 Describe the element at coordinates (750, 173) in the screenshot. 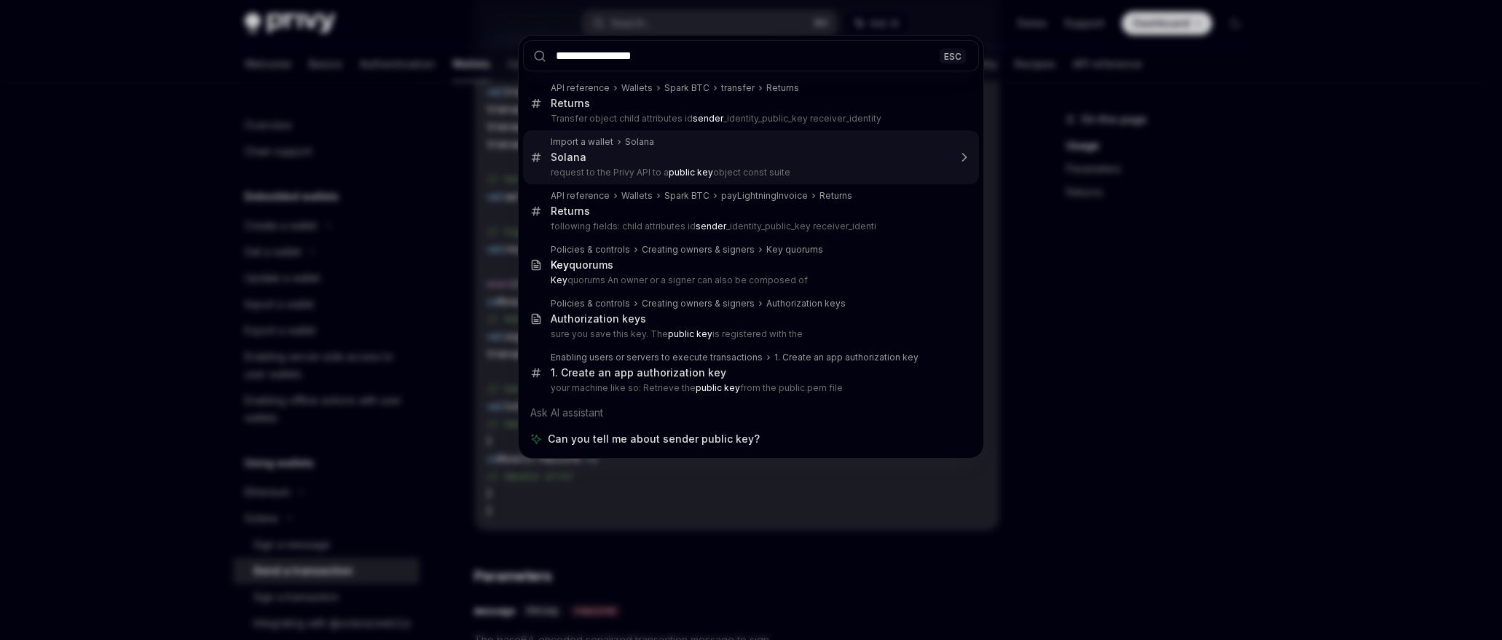

I see `p: request to the Privy API to a object const suite` at that location.